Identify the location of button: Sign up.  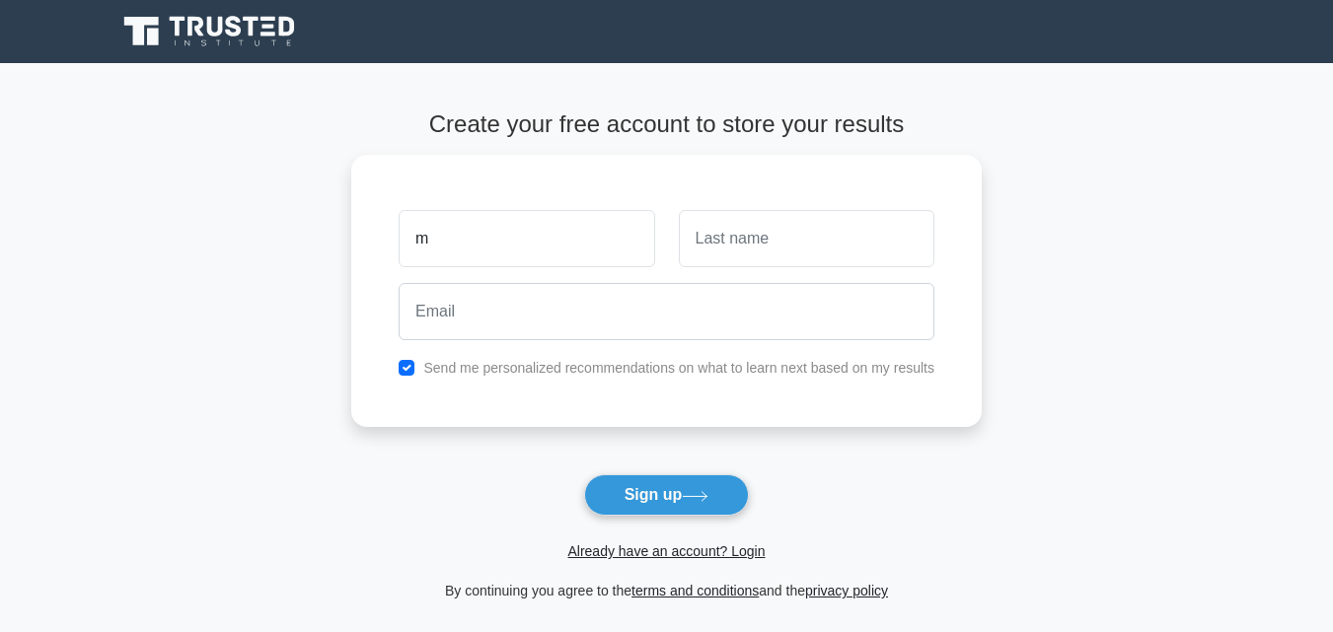
(667, 495).